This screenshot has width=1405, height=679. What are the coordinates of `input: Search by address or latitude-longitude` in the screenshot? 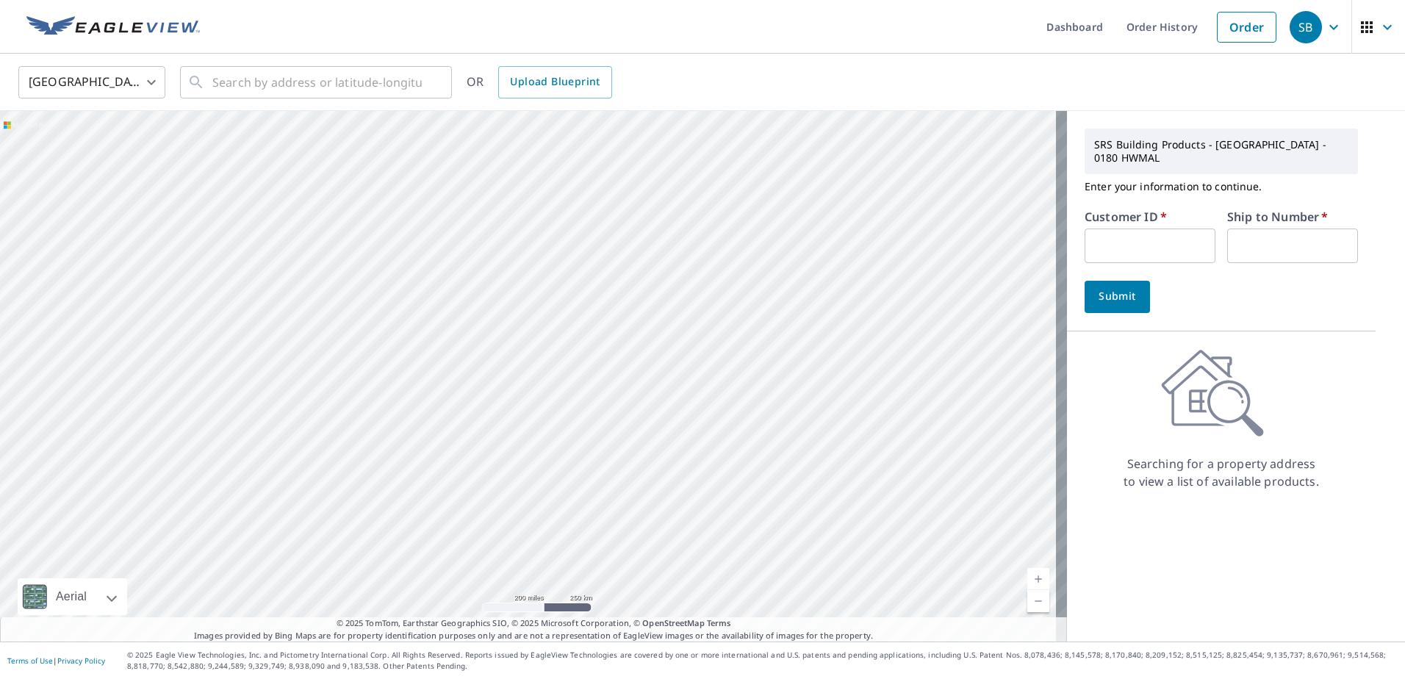 It's located at (317, 82).